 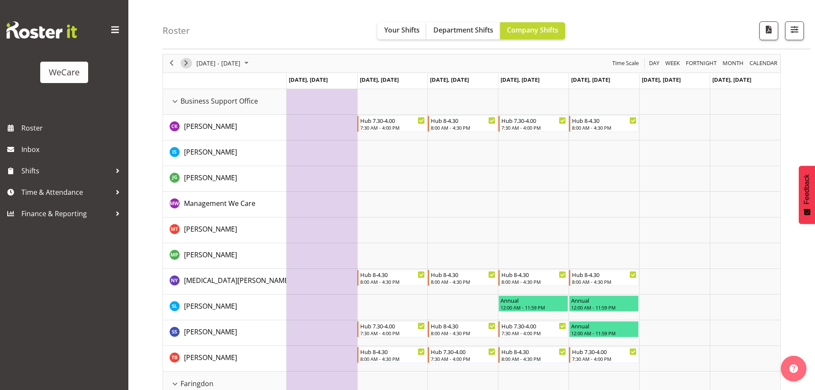 What do you see at coordinates (197, 383) in the screenshot?
I see `span: Faringdon` at bounding box center [197, 383].